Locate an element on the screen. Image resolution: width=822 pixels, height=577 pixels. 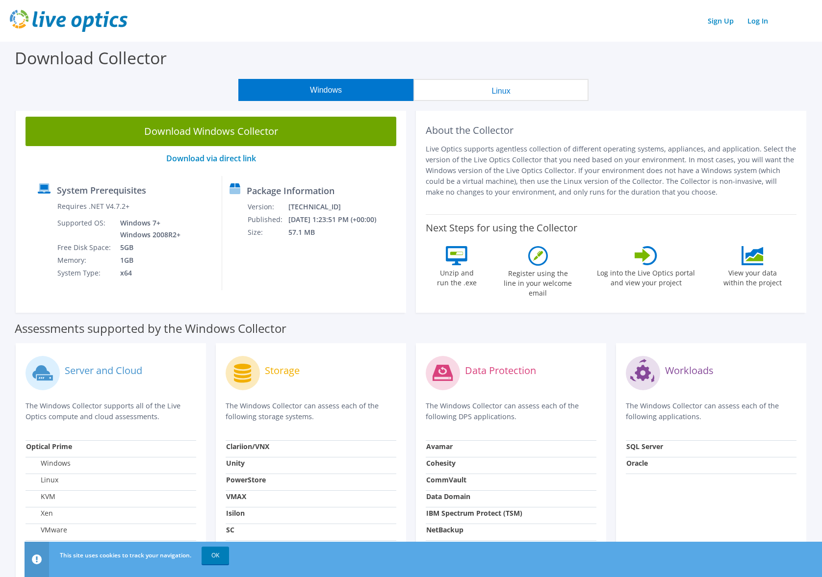
strong: SC is located at coordinates (230, 529).